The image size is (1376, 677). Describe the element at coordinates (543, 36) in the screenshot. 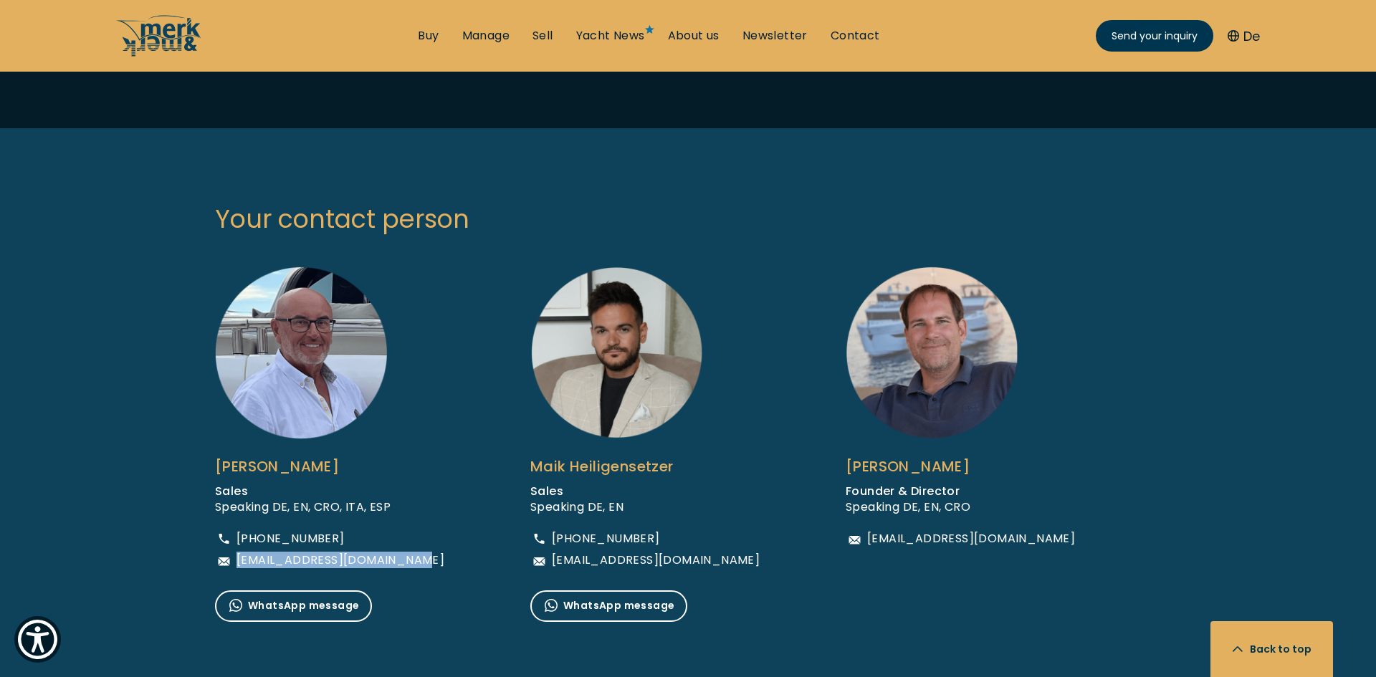

I see `a: Sell` at that location.